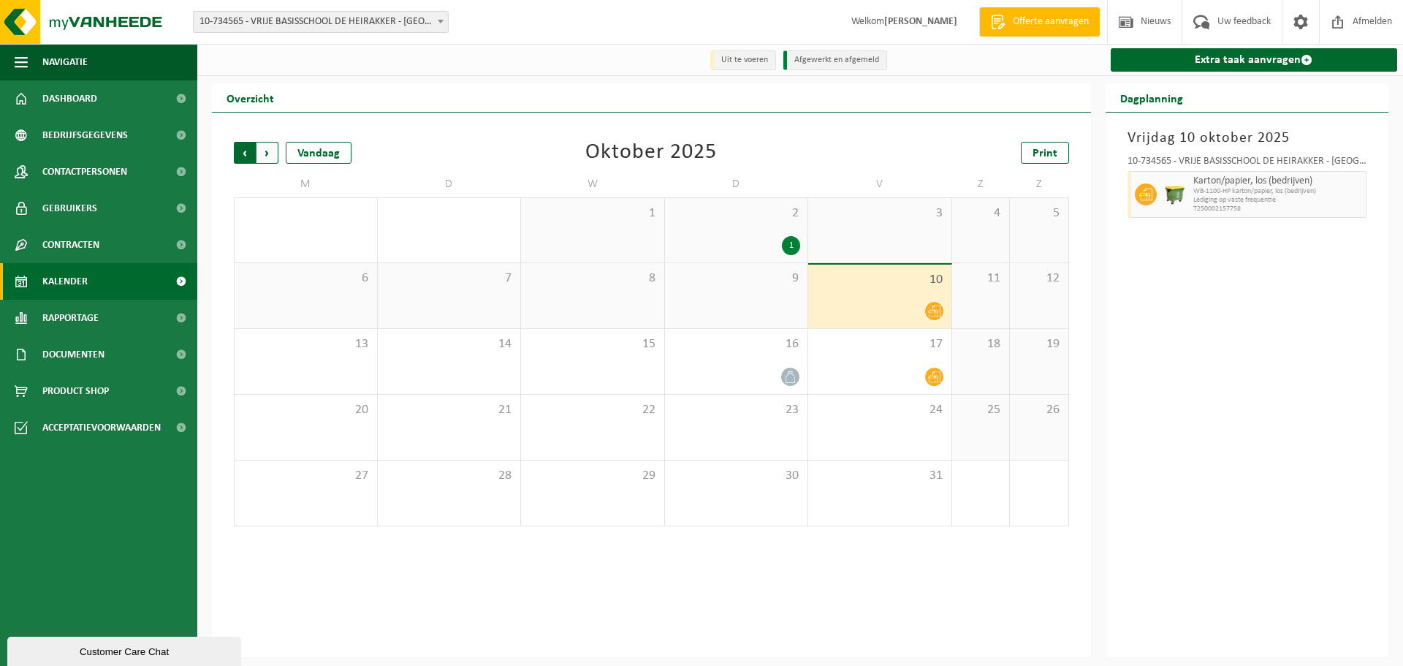 This screenshot has width=1403, height=666. What do you see at coordinates (69, 208) in the screenshot?
I see `span: Gebruikers` at bounding box center [69, 208].